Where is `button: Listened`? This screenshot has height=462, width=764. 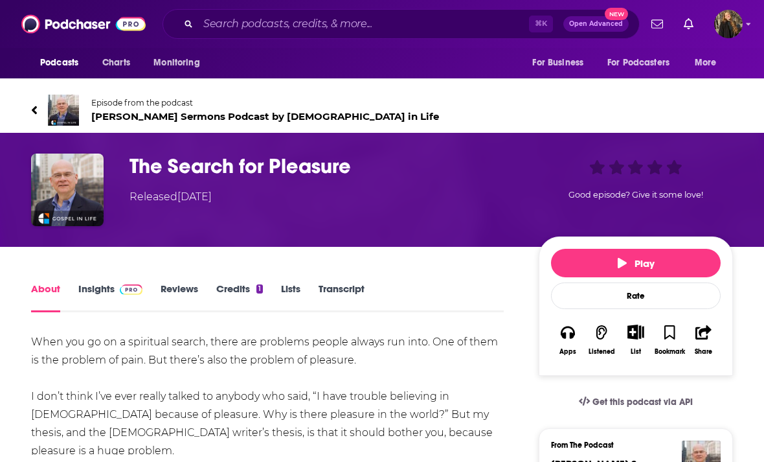 button: Listened is located at coordinates (602, 339).